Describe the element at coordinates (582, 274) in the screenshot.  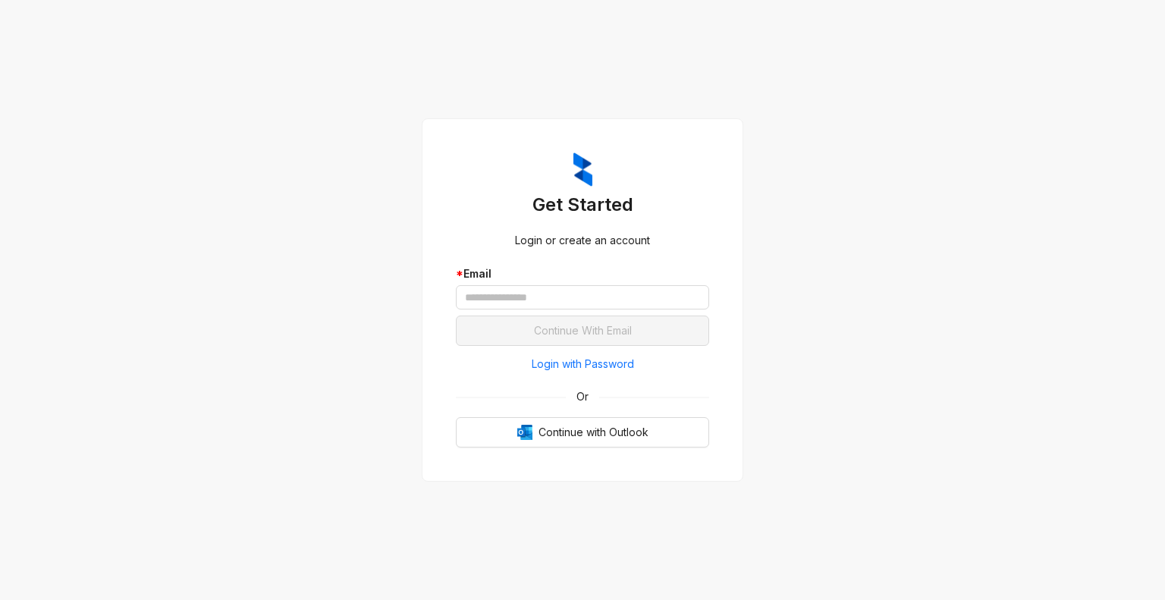
I see `div: Email` at that location.